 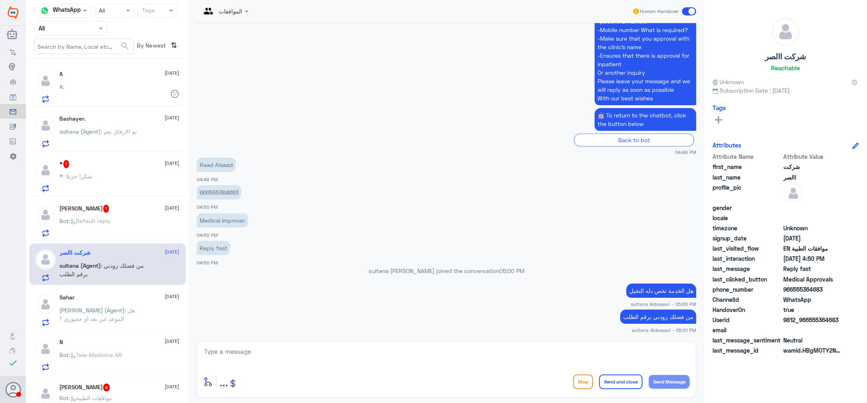 What do you see at coordinates (813, 320) in the screenshot?
I see `span: 9812_966555364683` at bounding box center [813, 320].